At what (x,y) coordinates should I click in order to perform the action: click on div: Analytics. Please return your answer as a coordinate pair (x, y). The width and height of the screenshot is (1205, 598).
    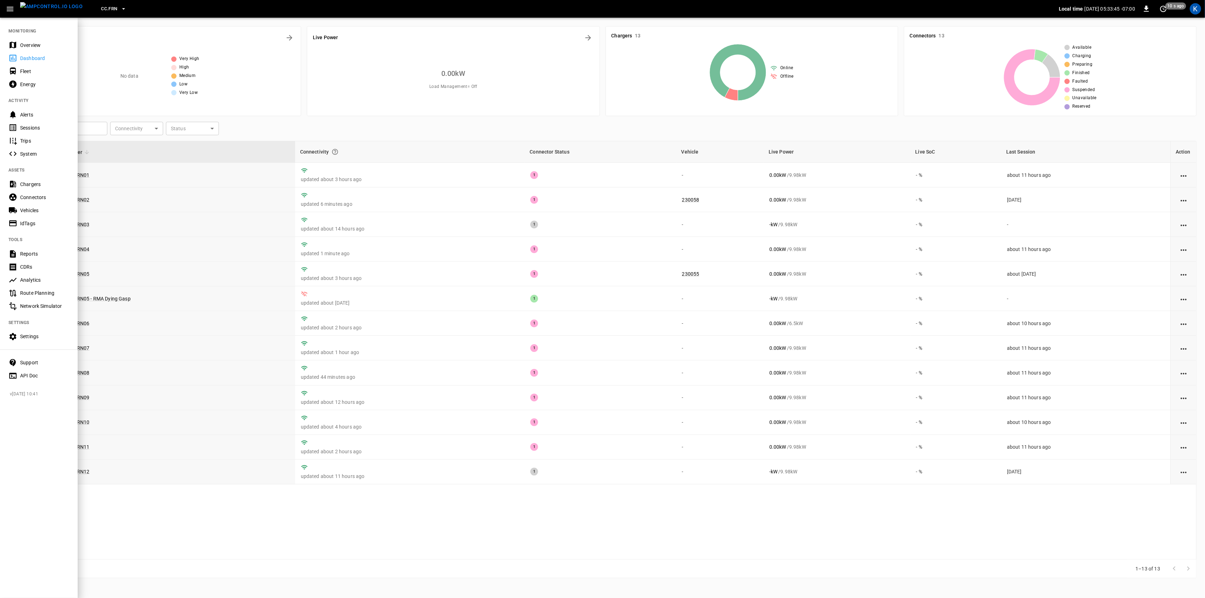
    Looking at the image, I should click on (44, 280).